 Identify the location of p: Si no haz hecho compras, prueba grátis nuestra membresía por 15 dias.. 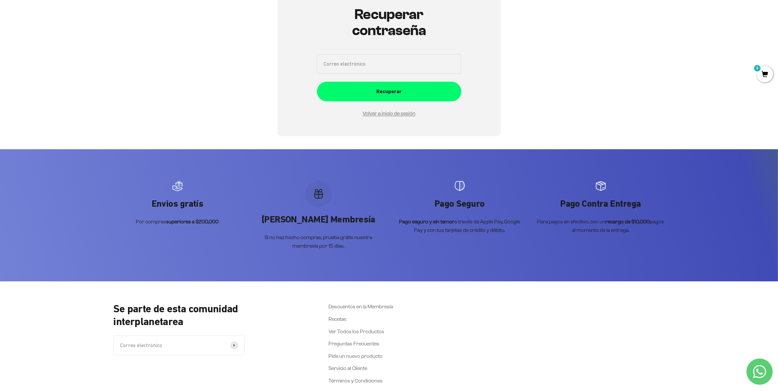
(319, 242).